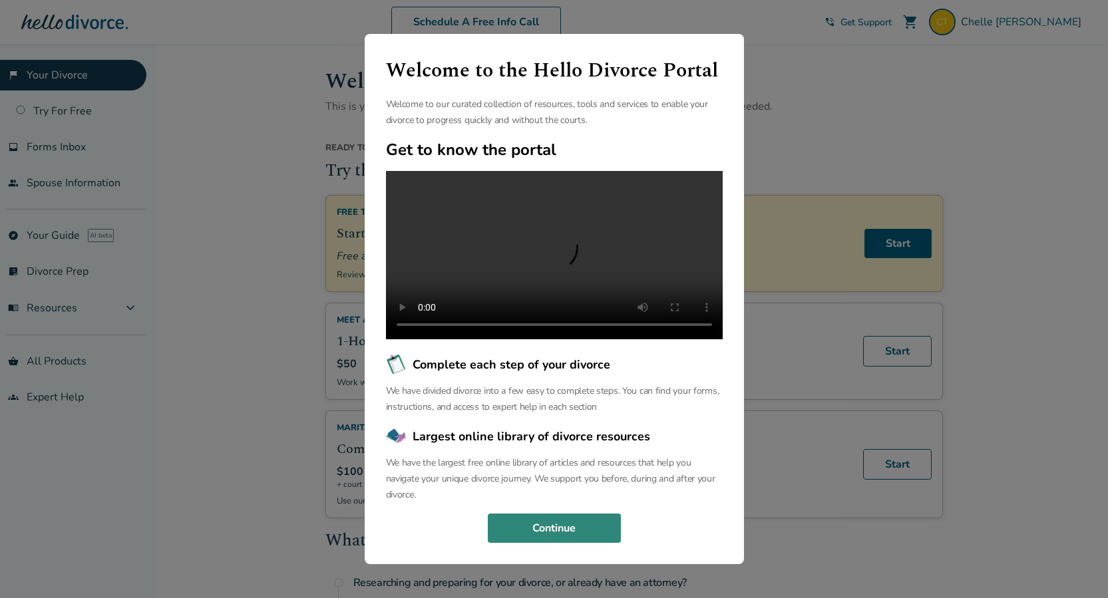 Image resolution: width=1108 pixels, height=598 pixels. Describe the element at coordinates (397, 365) in the screenshot. I see `img: Complete each step of your divorce` at that location.